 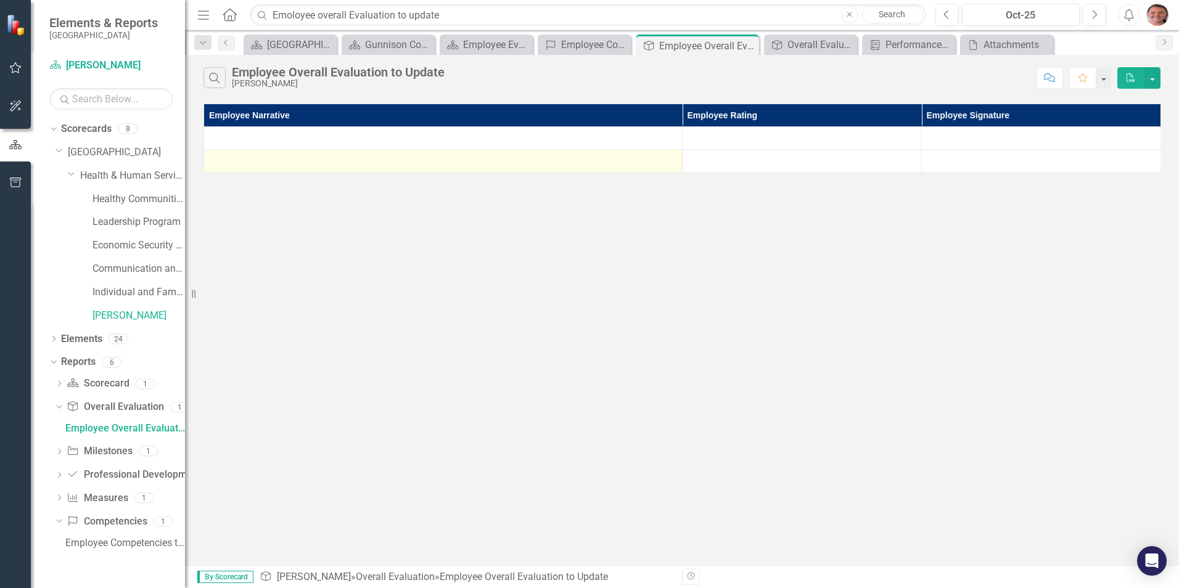 I want to click on span: By Scorecard, so click(x=225, y=577).